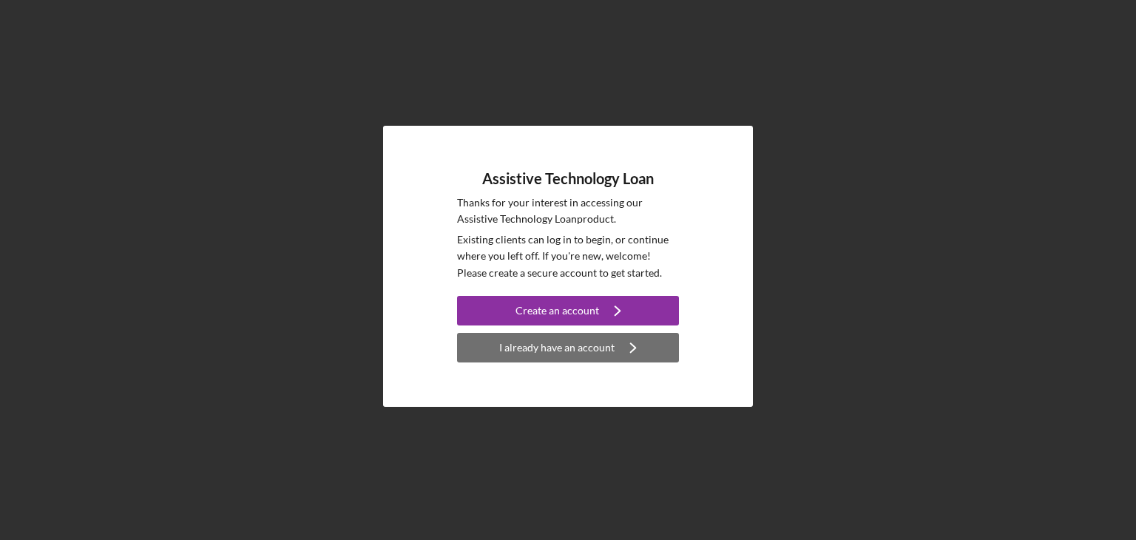 The image size is (1136, 540). I want to click on button: Create an account, so click(568, 311).